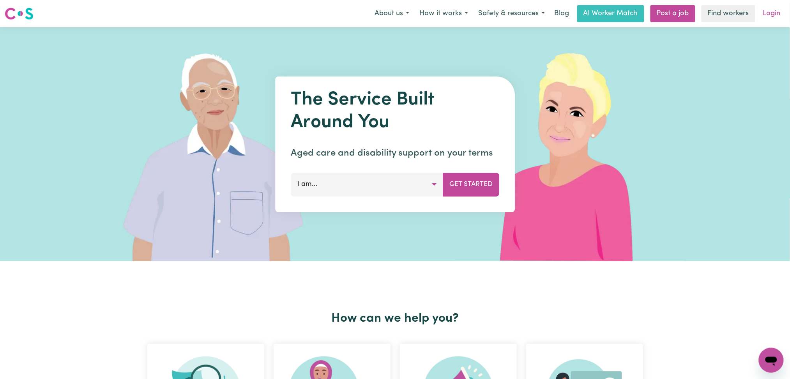 The image size is (790, 379). What do you see at coordinates (673, 14) in the screenshot?
I see `a: Post a job` at bounding box center [673, 14].